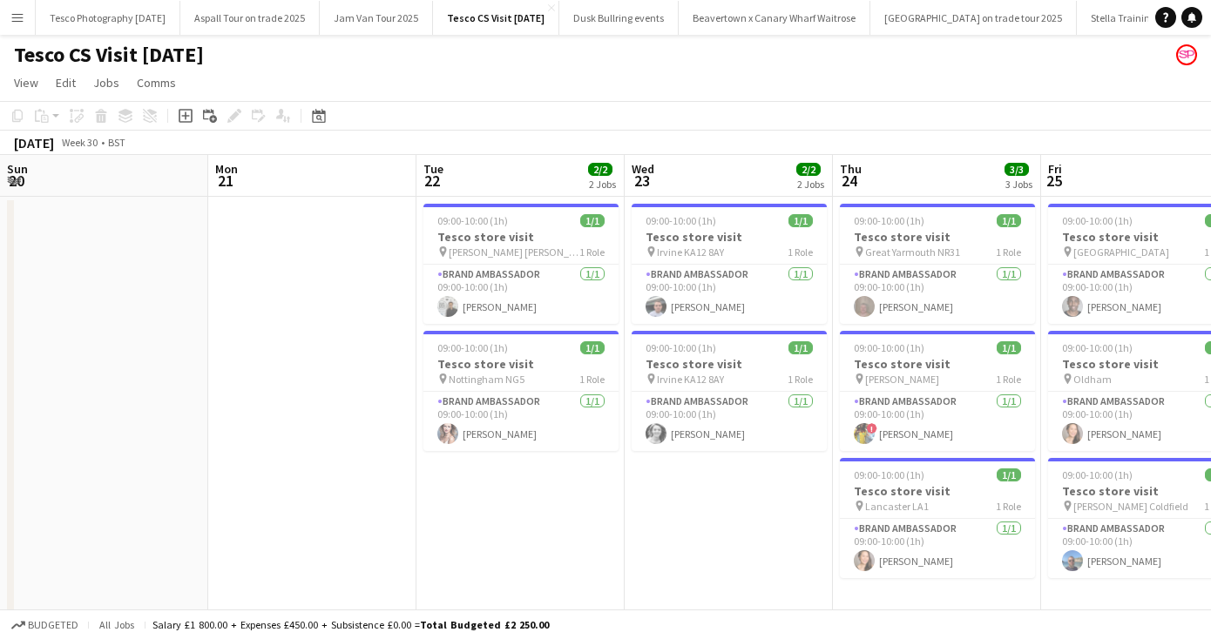 The width and height of the screenshot is (1211, 639). I want to click on app-user-avatar: Soozy Peters, so click(1186, 55).